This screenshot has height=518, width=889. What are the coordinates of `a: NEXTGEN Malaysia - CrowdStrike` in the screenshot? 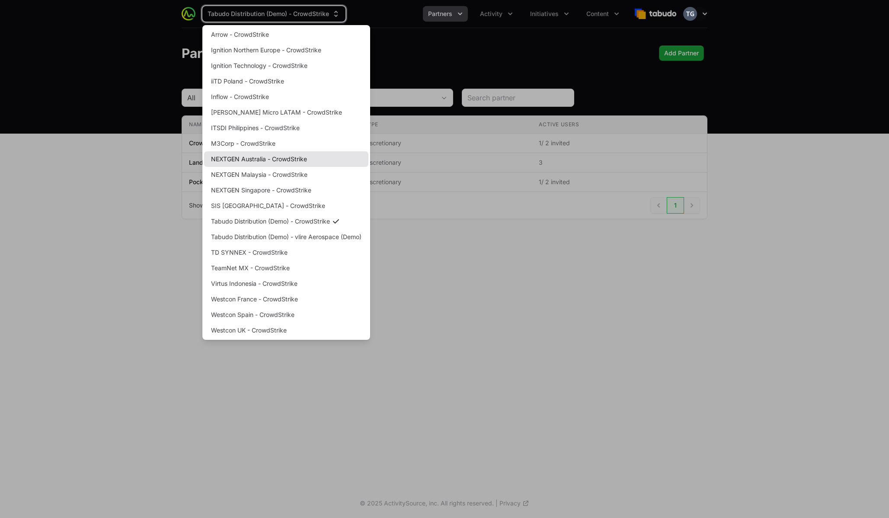 It's located at (286, 175).